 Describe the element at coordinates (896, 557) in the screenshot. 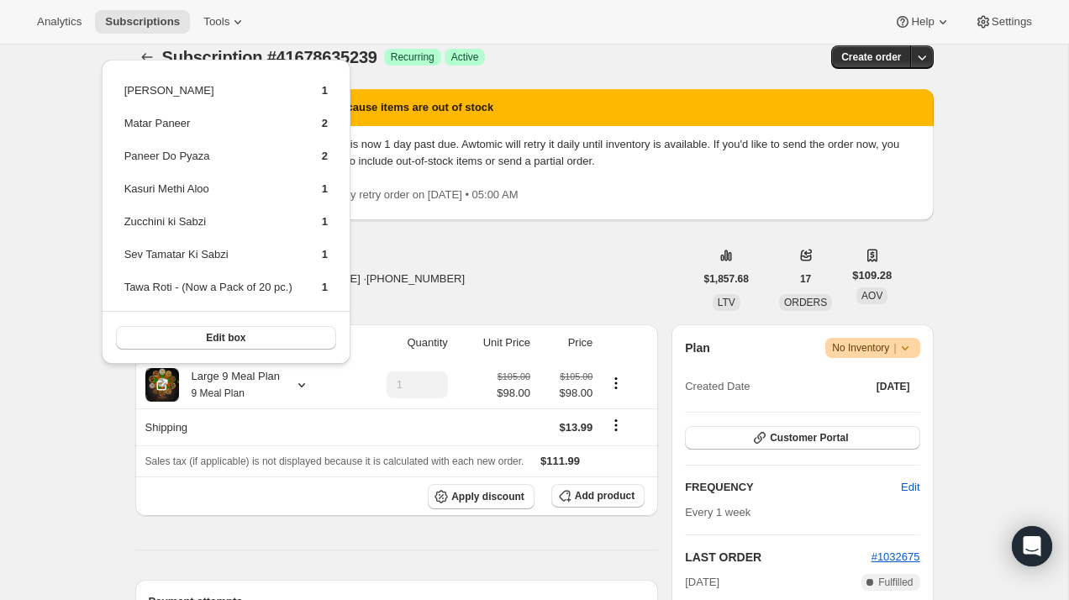

I see `button: #1032675` at that location.